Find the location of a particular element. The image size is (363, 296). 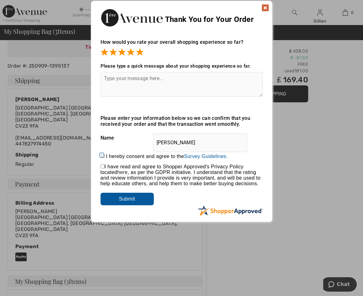

div: Name is located at coordinates (182, 138).